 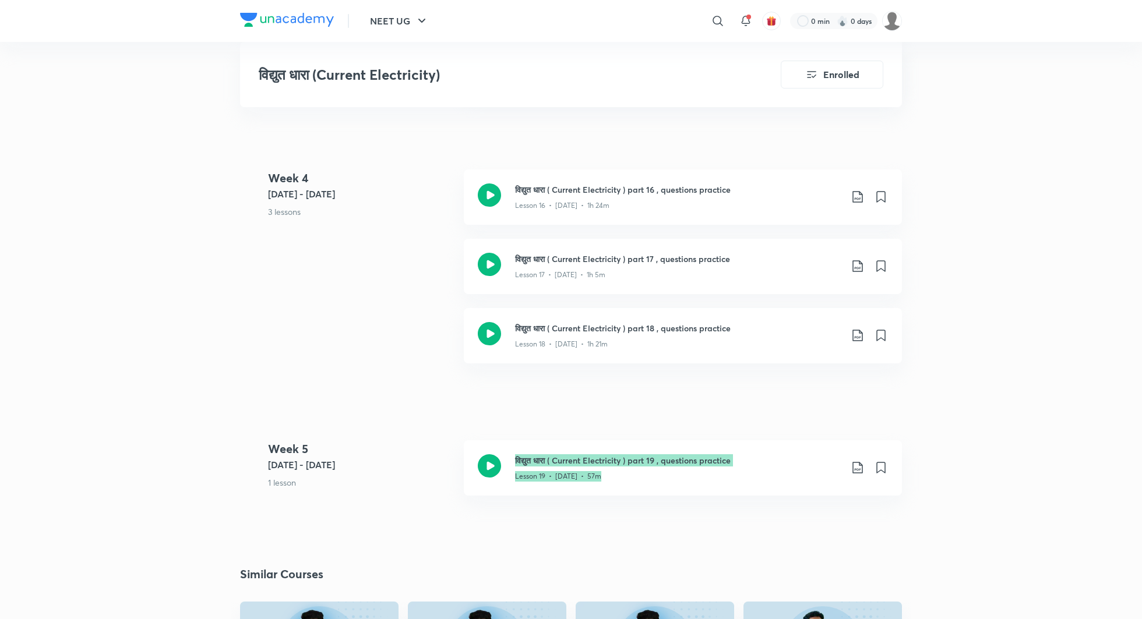 I want to click on a: Company Logo, so click(x=287, y=21).